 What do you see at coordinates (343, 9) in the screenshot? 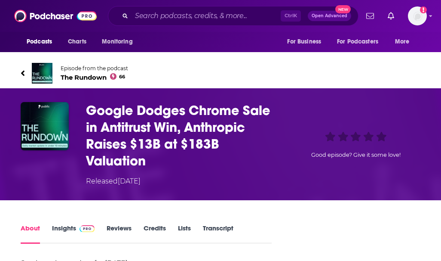
I see `span: New` at bounding box center [343, 9].